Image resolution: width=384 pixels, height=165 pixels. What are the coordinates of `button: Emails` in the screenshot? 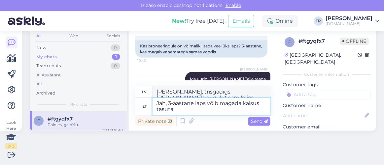 It's located at (241, 21).